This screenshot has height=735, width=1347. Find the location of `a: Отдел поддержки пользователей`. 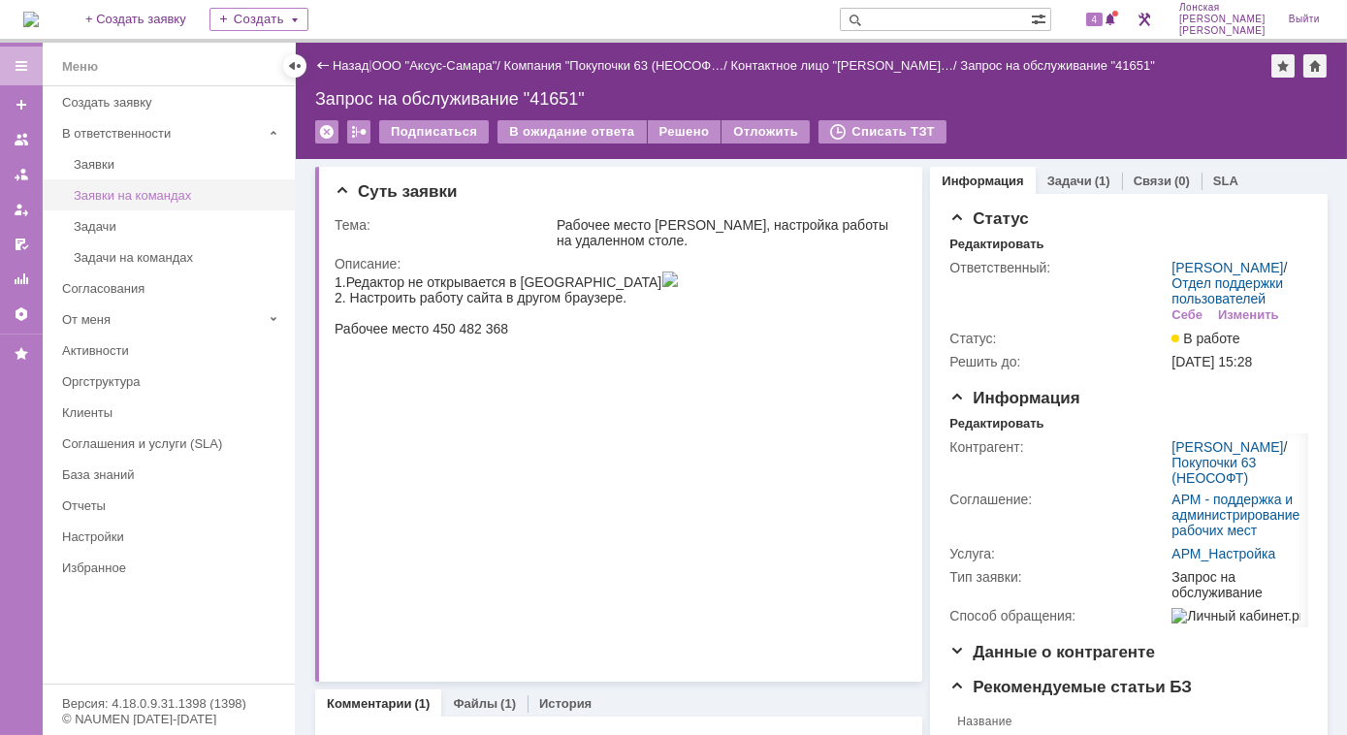

a: Отдел поддержки пользователей is located at coordinates (1226, 291).